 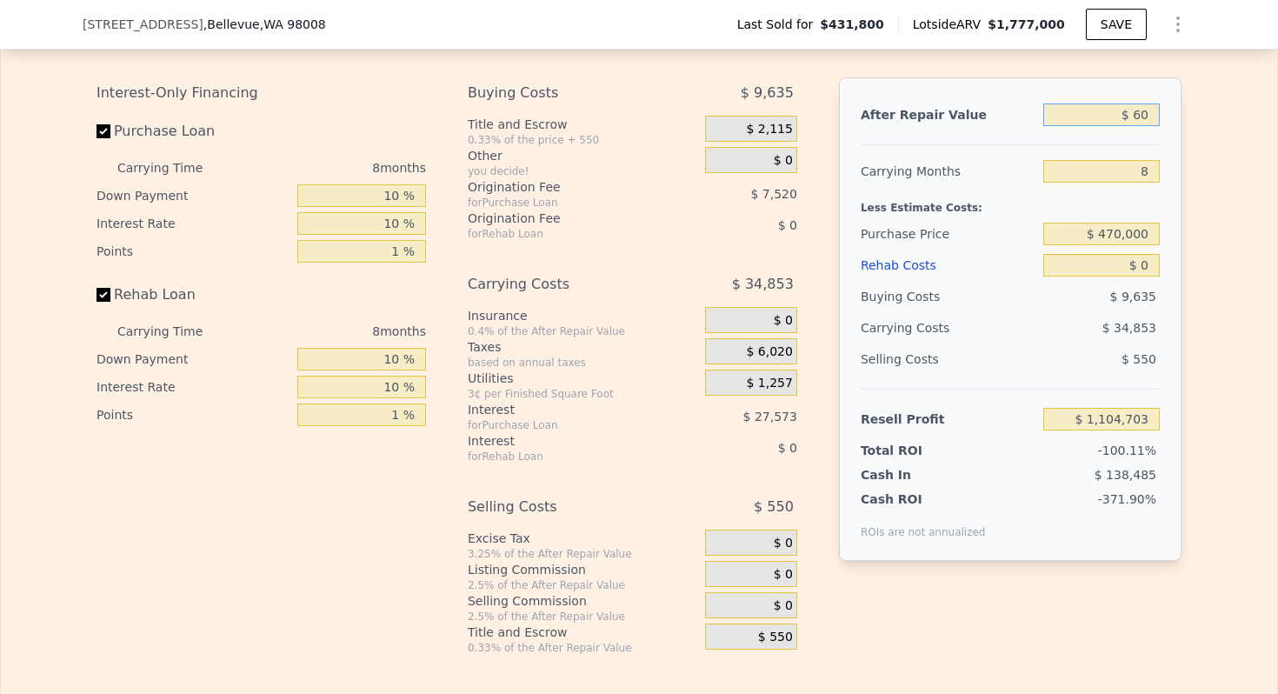 What do you see at coordinates (583, 378) in the screenshot?
I see `div: Utilities` at bounding box center [583, 378].